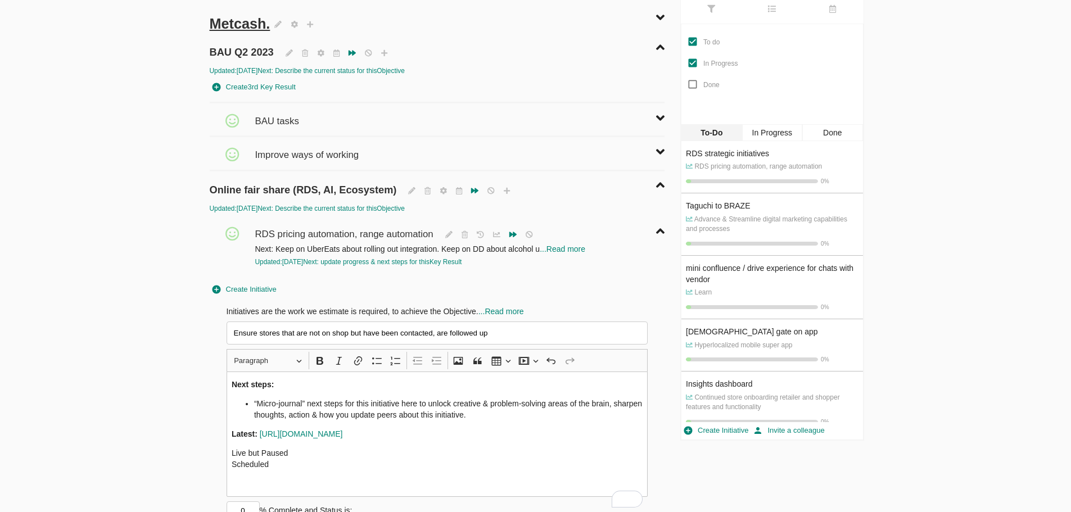 This screenshot has height=512, width=1071. What do you see at coordinates (772, 133) in the screenshot?
I see `div: In Progress` at bounding box center [772, 133].